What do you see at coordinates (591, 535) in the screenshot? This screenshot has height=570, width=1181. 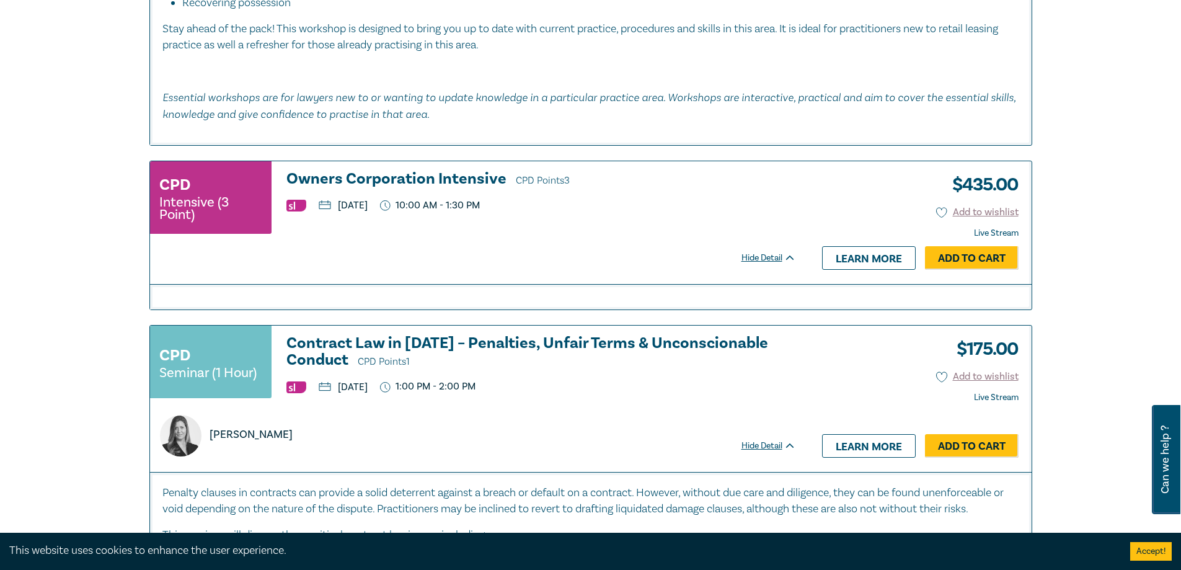 I see `p: This seminar will discuss these critical contract law issues, including:` at bounding box center [591, 535].